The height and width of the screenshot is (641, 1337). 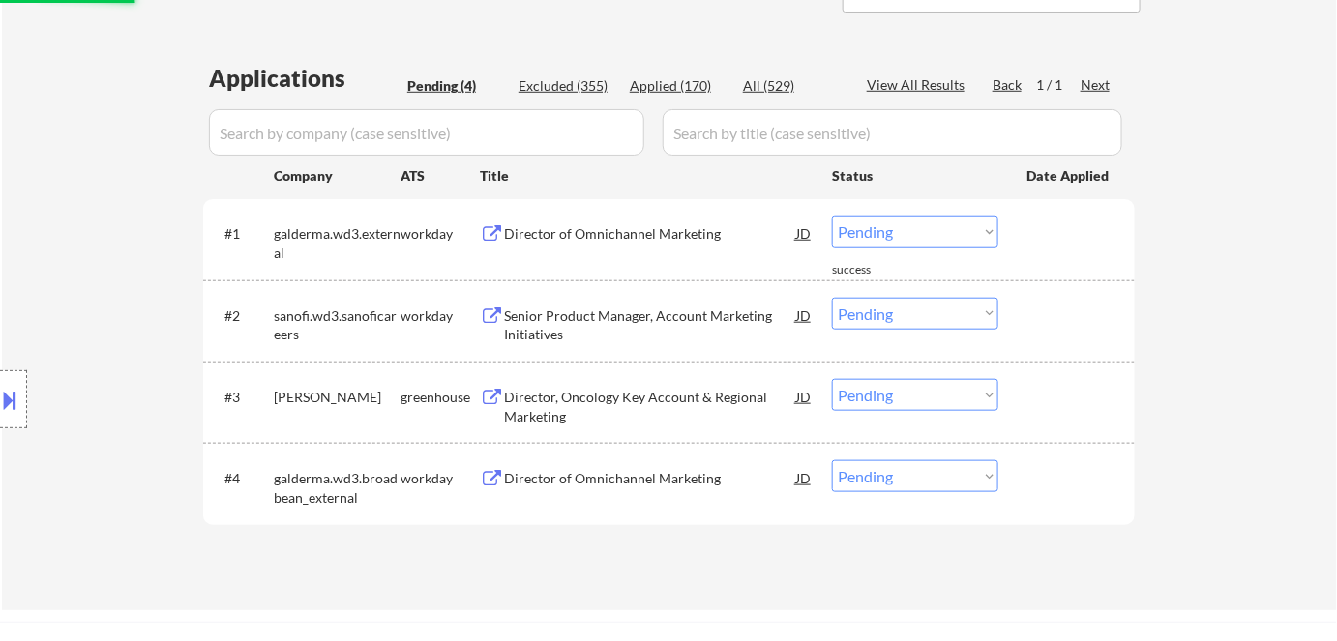 What do you see at coordinates (915, 175) in the screenshot?
I see `div: Status` at bounding box center [915, 175].